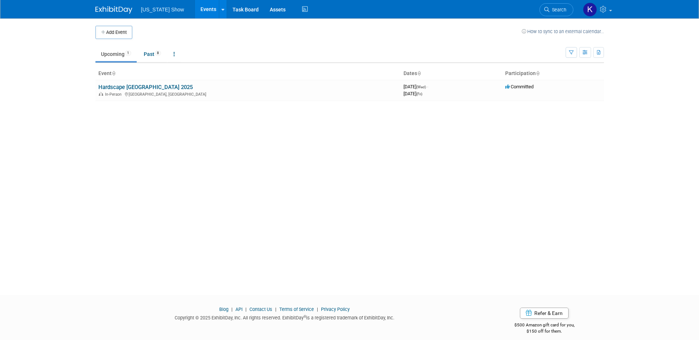  Describe the element at coordinates (285, 317) in the screenshot. I see `div: Copyright © 2025 ExhibitDay, Inc. All rights reserved. ExhibitDay is a registered trademark of Ex...` at that location.